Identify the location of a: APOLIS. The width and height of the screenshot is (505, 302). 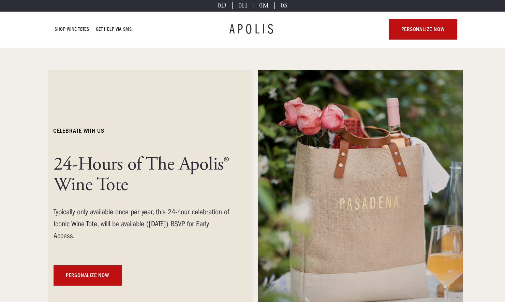
(253, 29).